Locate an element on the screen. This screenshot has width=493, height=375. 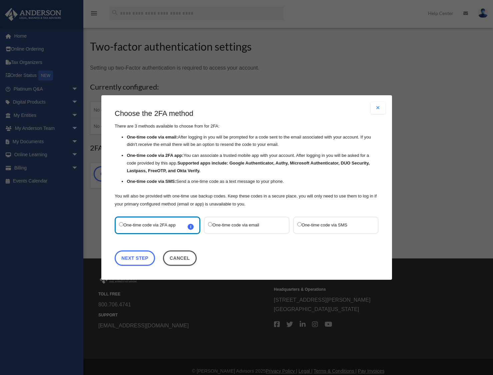
p: You will also be provided with one-time use backup codes. Keep these codes in a secure place, you... is located at coordinates (247, 200).